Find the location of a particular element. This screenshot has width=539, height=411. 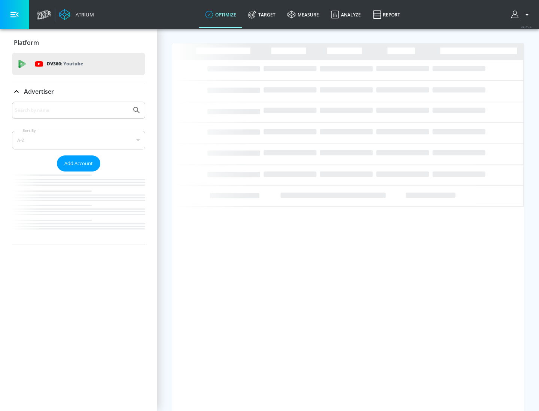

a: optimize is located at coordinates (220, 15).